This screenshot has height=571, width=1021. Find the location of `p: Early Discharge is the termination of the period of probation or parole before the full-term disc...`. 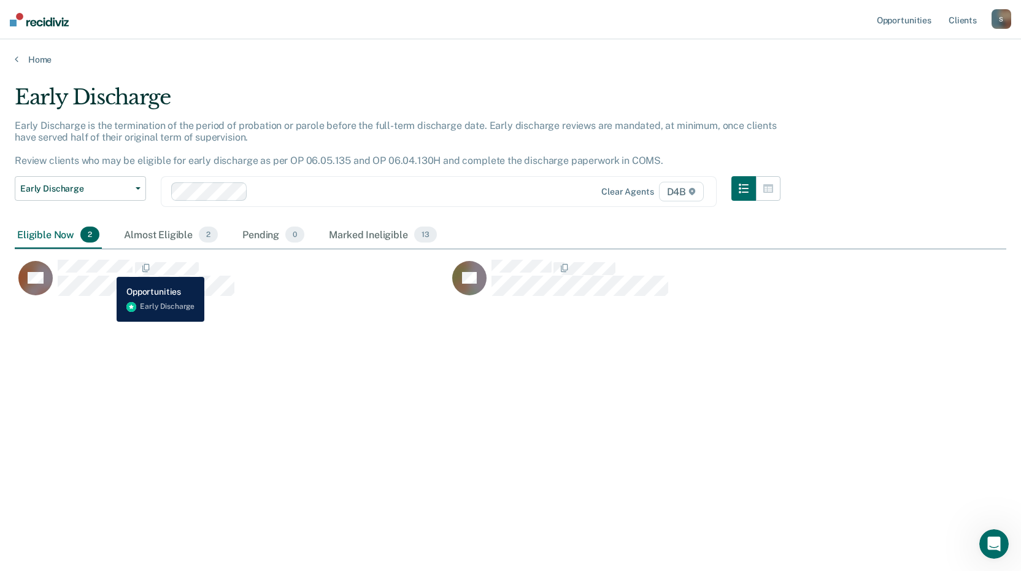

p: Early Discharge is the termination of the period of probation or parole before the full-term disc... is located at coordinates (396, 143).